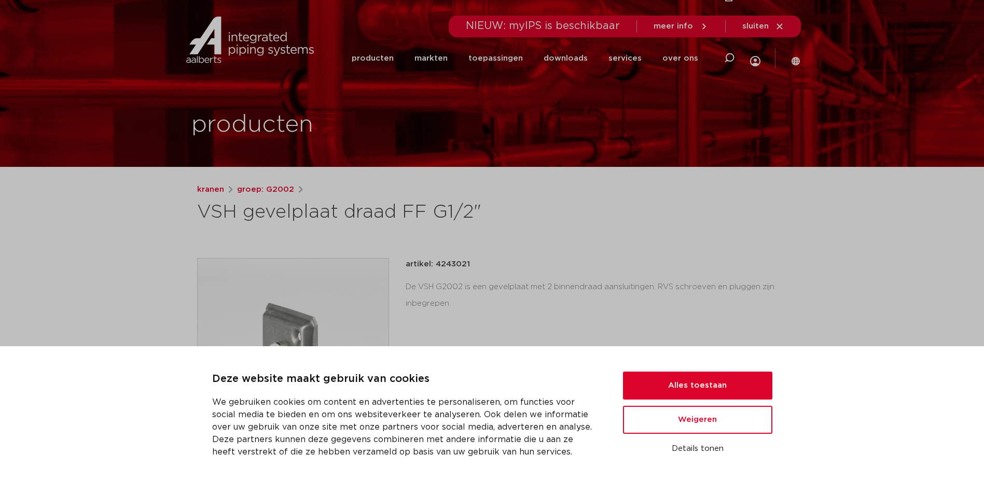  Describe the element at coordinates (265, 190) in the screenshot. I see `a: groep: G2002` at that location.